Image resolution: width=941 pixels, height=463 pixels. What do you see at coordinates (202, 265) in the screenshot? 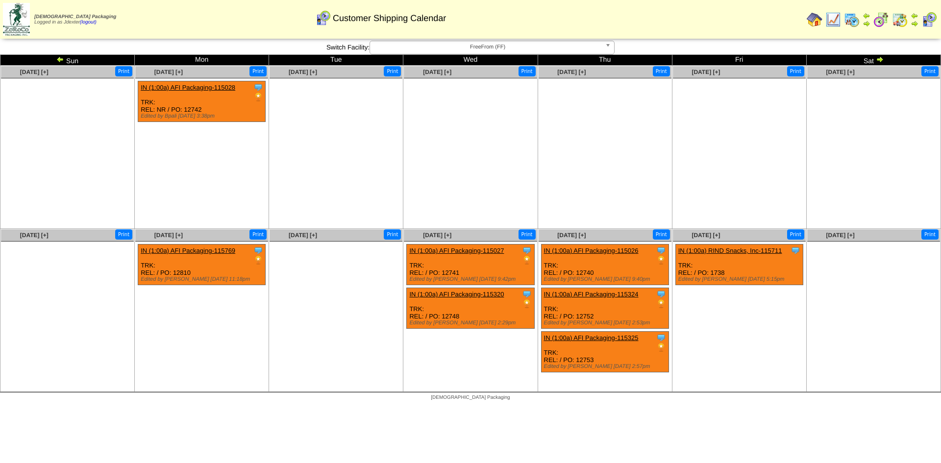
I see `div: TRK: REL: / PO: 12810` at bounding box center [202, 265].